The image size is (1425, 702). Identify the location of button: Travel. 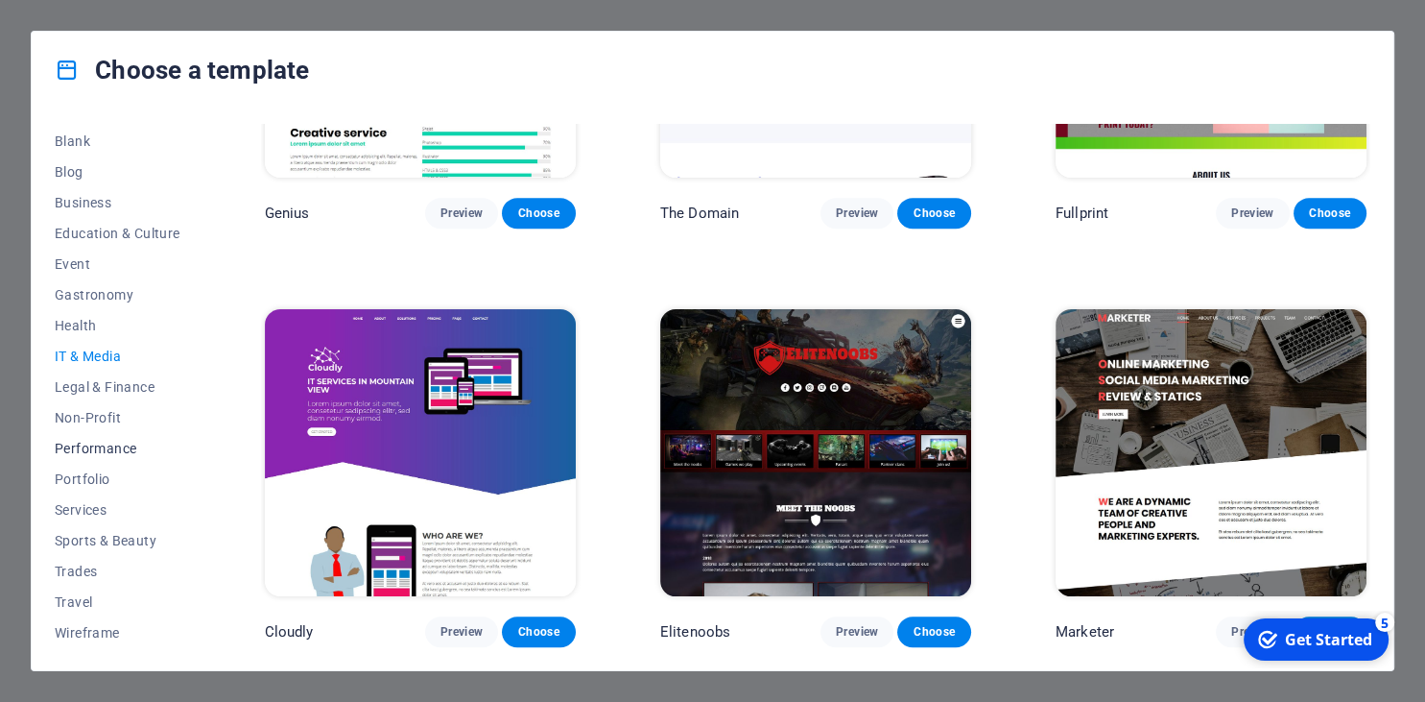
(117, 602).